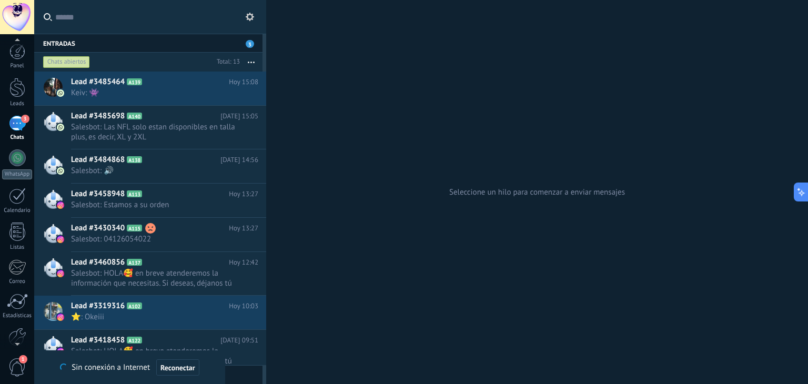  What do you see at coordinates (155, 239) in the screenshot?
I see `span: Salesbot: 04126054022` at bounding box center [155, 239].